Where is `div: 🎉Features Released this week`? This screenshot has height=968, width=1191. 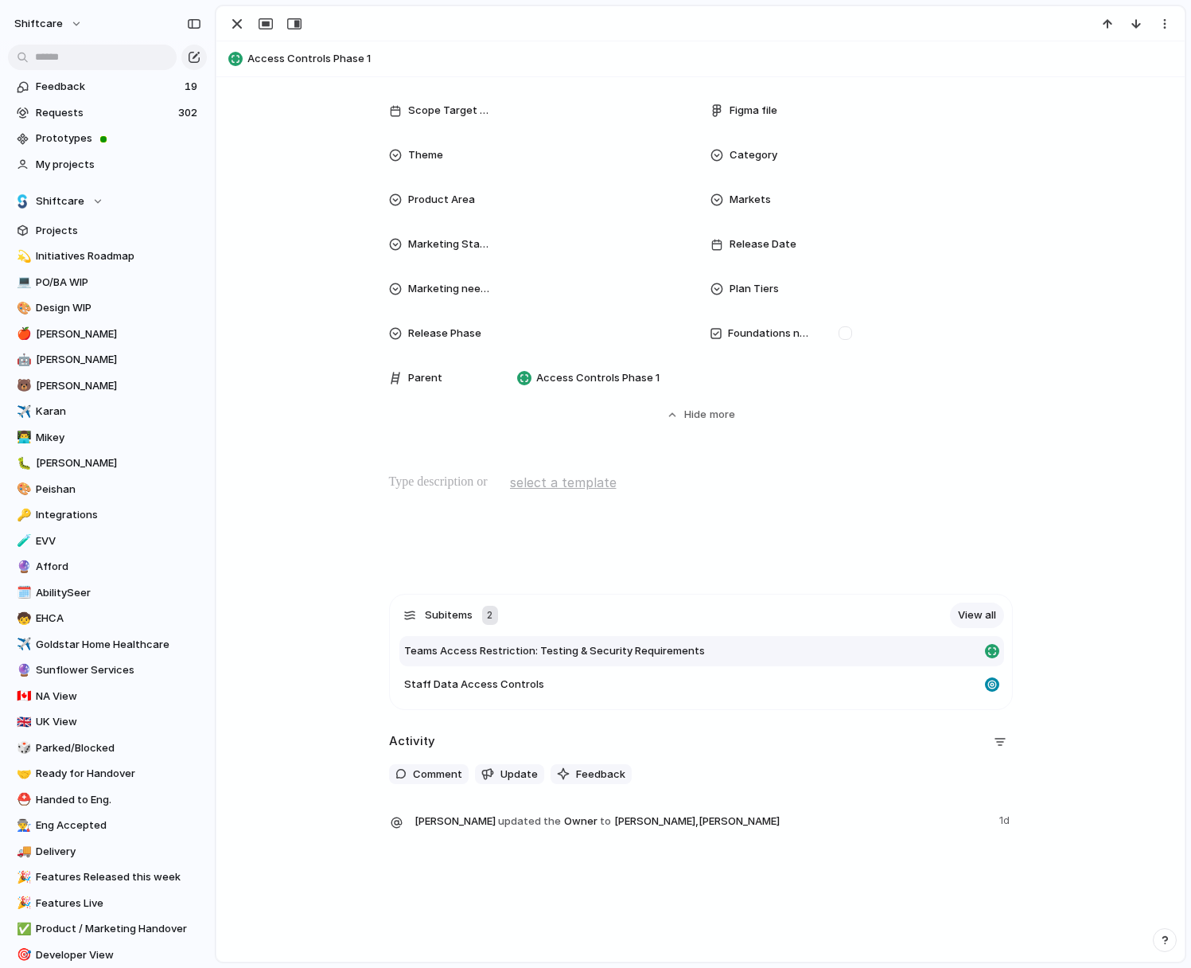 div: 🎉Features Released this week is located at coordinates (107, 877).